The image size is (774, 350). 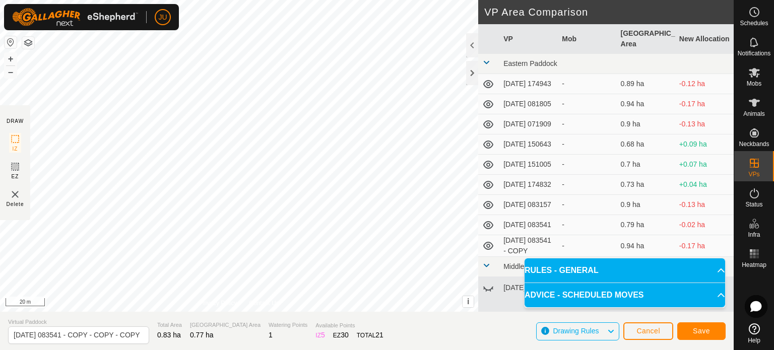 What do you see at coordinates (288, 325) in the screenshot?
I see `span: Watering Points` at bounding box center [288, 325].